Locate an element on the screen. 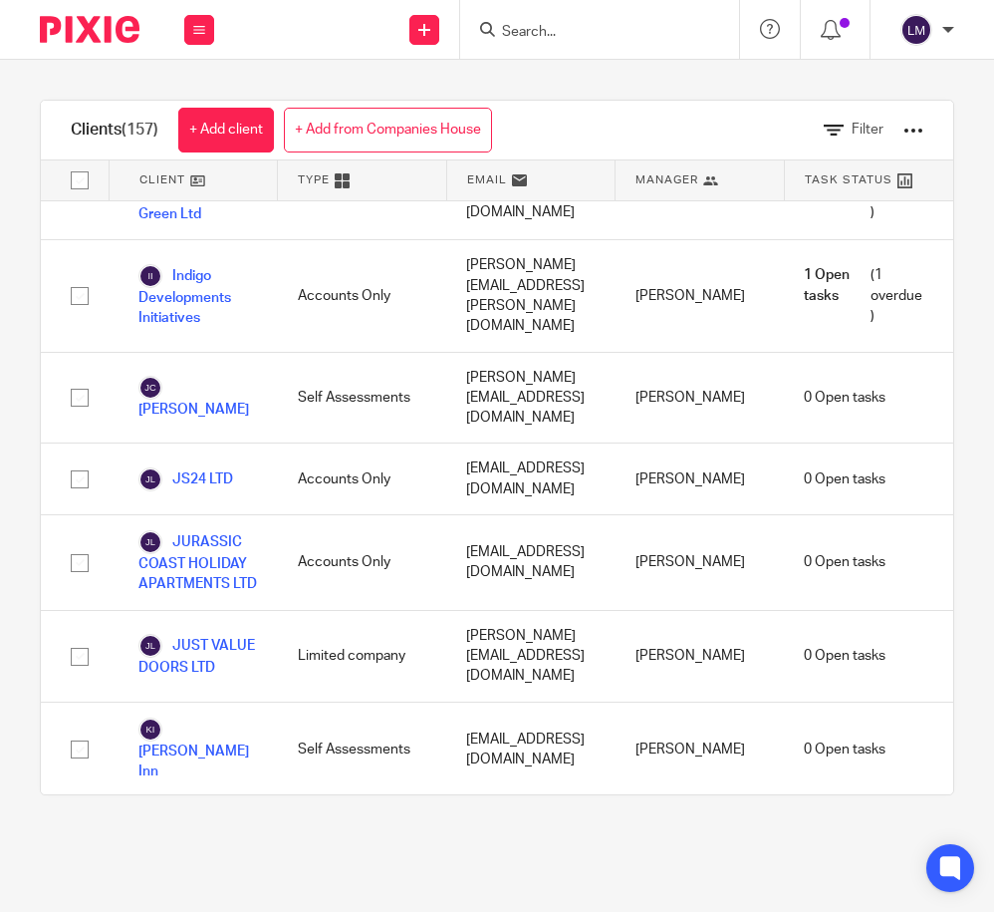 Image resolution: width=994 pixels, height=912 pixels. a: JS24 LTD is located at coordinates (185, 479).